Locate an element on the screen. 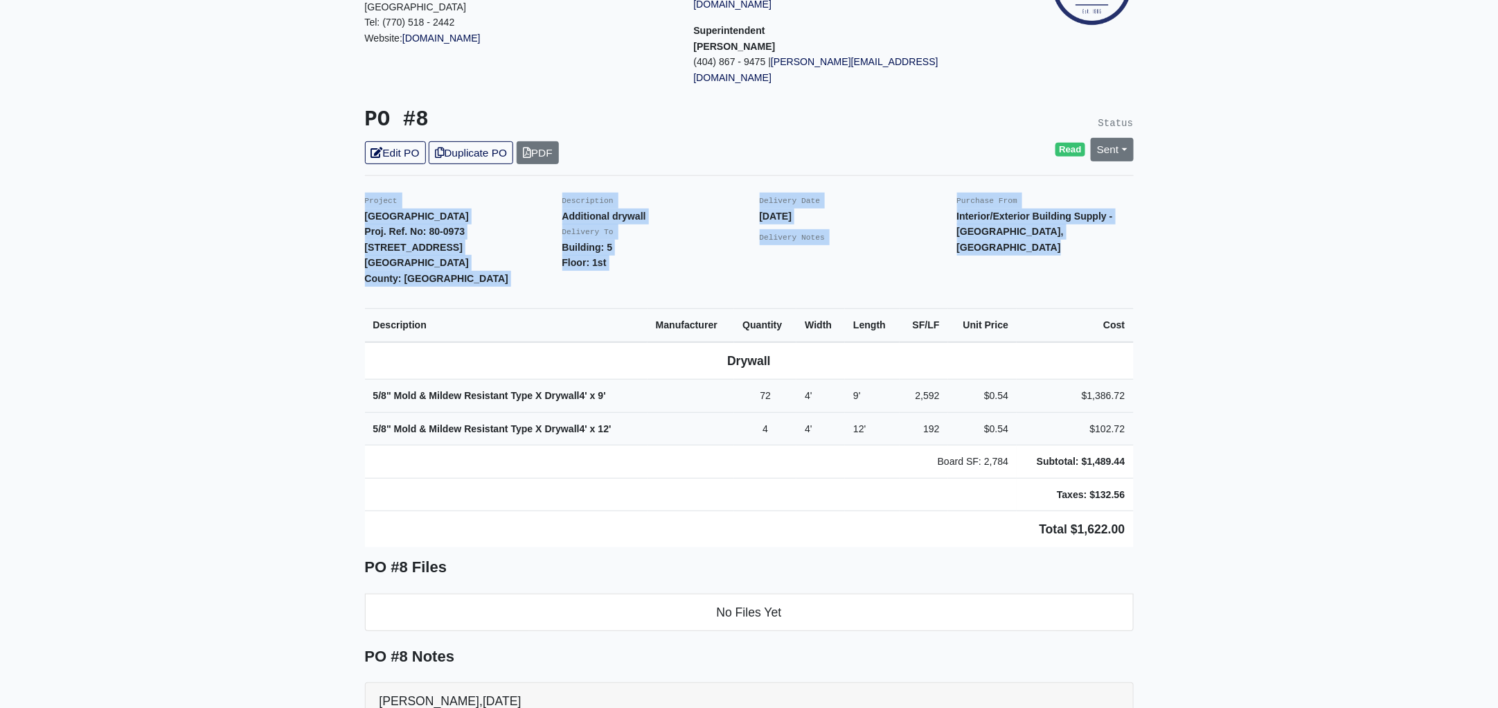  small: Delivery Date is located at coordinates (790, 201).